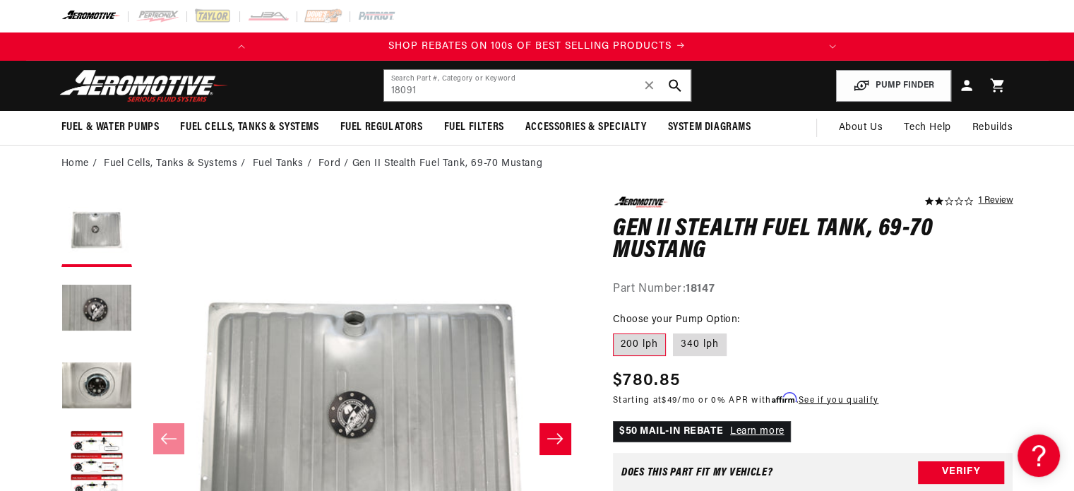 This screenshot has width=1074, height=491. What do you see at coordinates (893, 85) in the screenshot?
I see `button: PUMP FINDER` at bounding box center [893, 85].